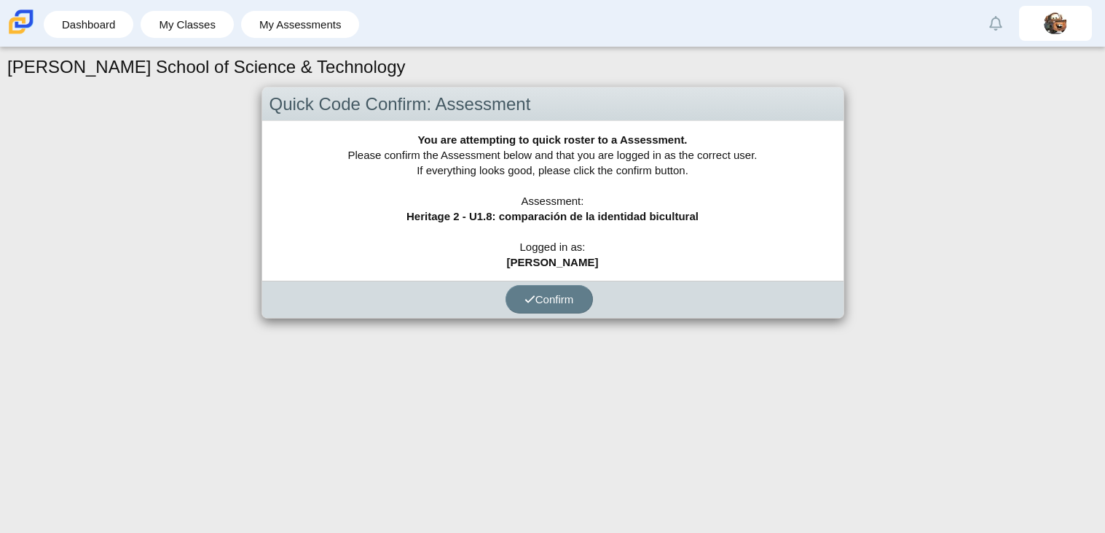 This screenshot has height=533, width=1105. What do you see at coordinates (187, 24) in the screenshot?
I see `a: My Classes` at bounding box center [187, 24].